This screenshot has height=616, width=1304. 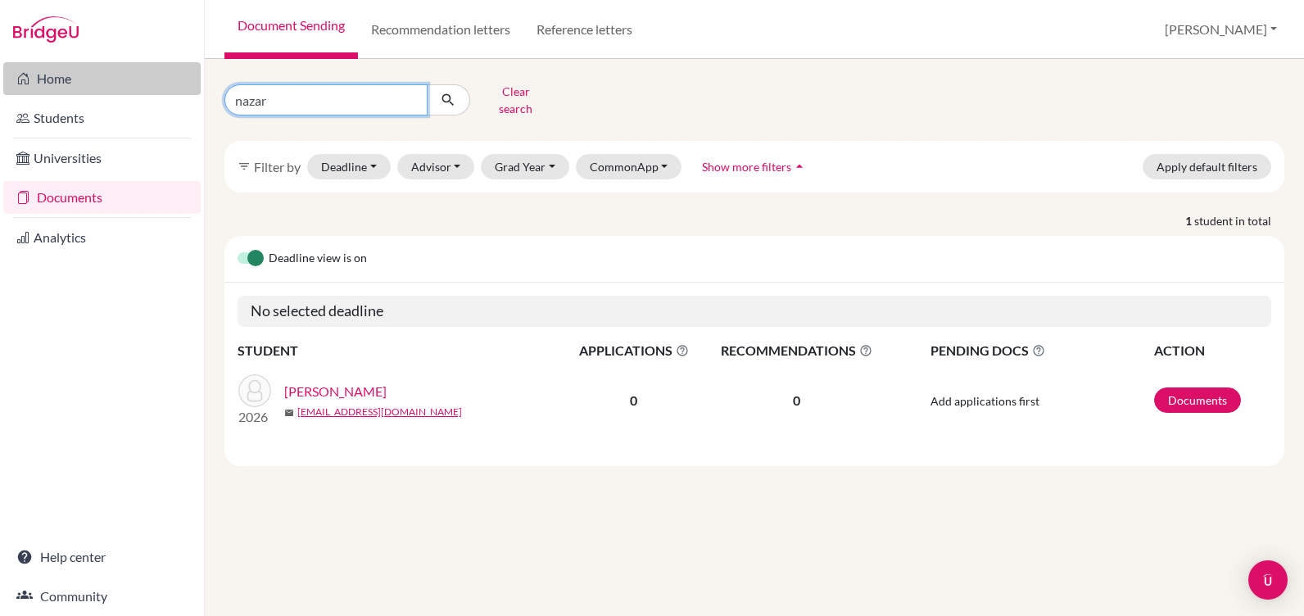 I want to click on span: Show more filters, so click(x=746, y=166).